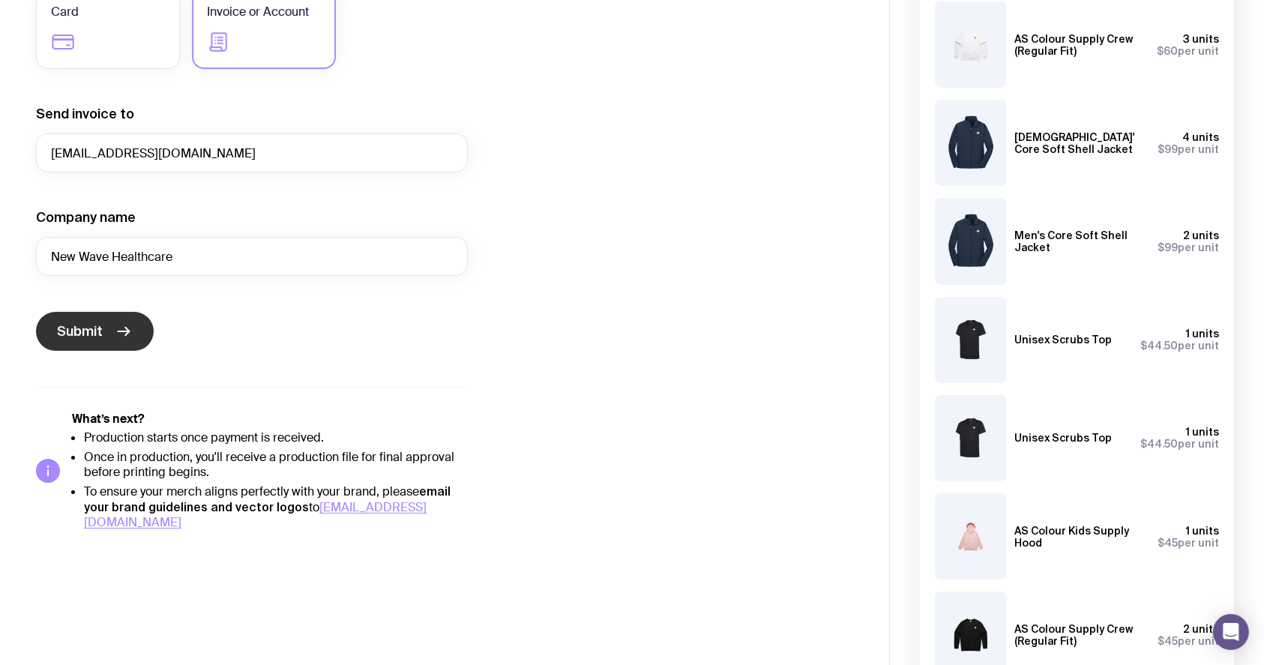  What do you see at coordinates (252, 153) in the screenshot?
I see `input: accounts@company.com` at bounding box center [252, 153].